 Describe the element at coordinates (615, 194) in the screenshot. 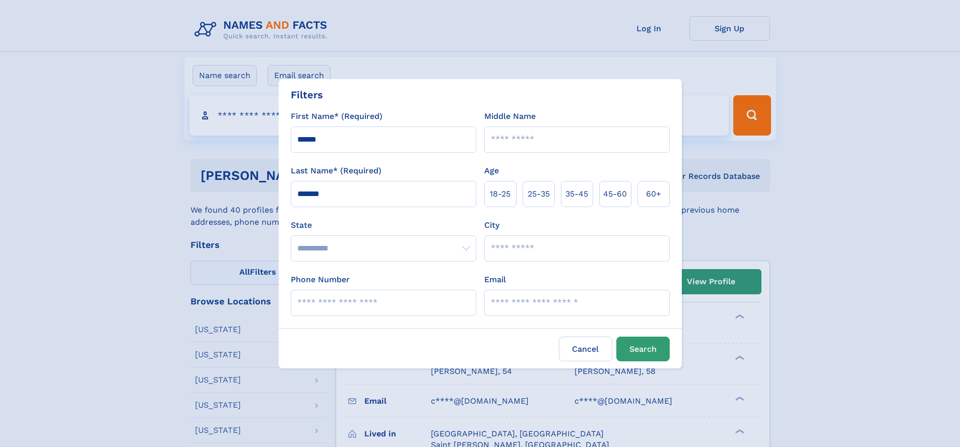

I see `span: 45‑60` at that location.